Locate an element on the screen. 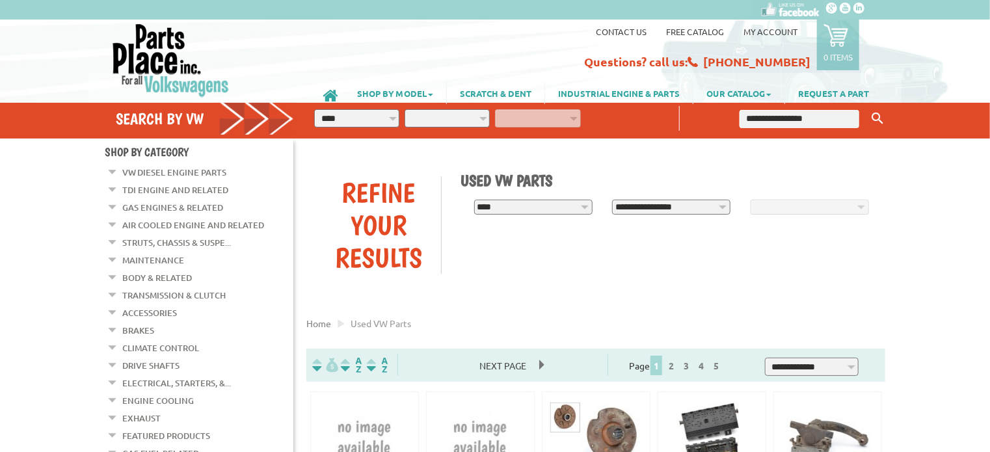 This screenshot has width=990, height=452. p: 0 items is located at coordinates (838, 57).